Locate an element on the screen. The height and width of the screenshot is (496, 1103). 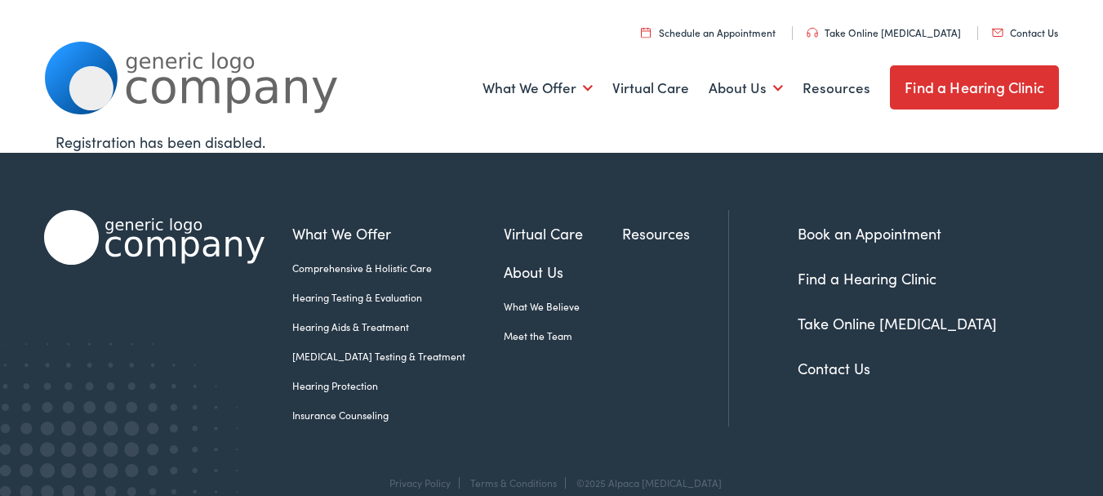
a: Terms & Conditions is located at coordinates (514, 482).